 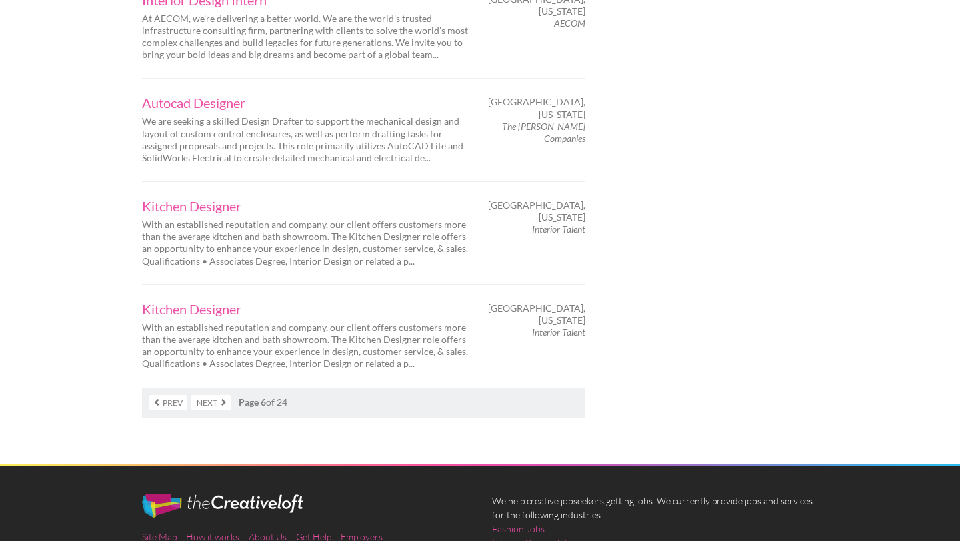 What do you see at coordinates (252, 402) in the screenshot?
I see `strong: Page 6` at bounding box center [252, 402].